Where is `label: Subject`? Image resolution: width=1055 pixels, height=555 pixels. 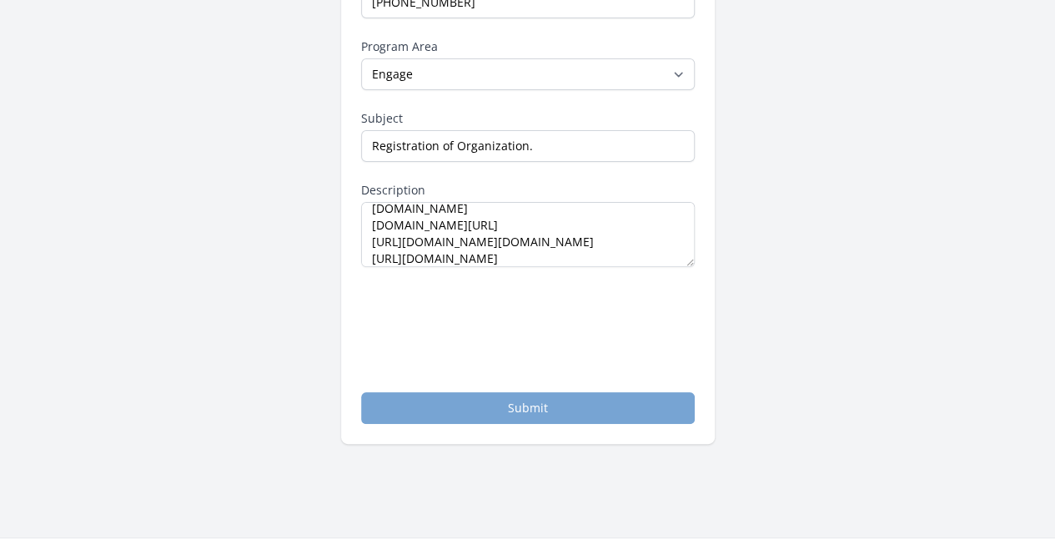
label: Subject is located at coordinates (528, 118).